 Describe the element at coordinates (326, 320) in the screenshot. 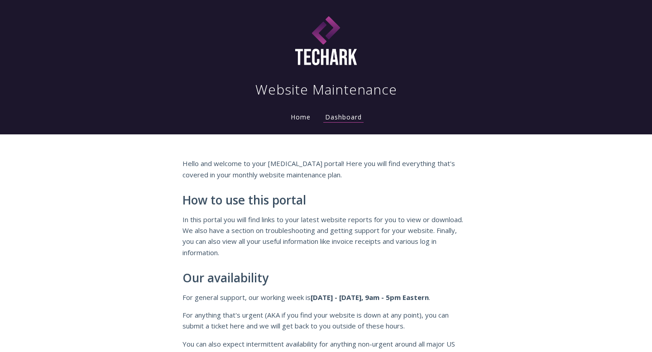

I see `p: For anything that's urgent (AKA if you find your website is down at any point), you can submit a ...` at that location.